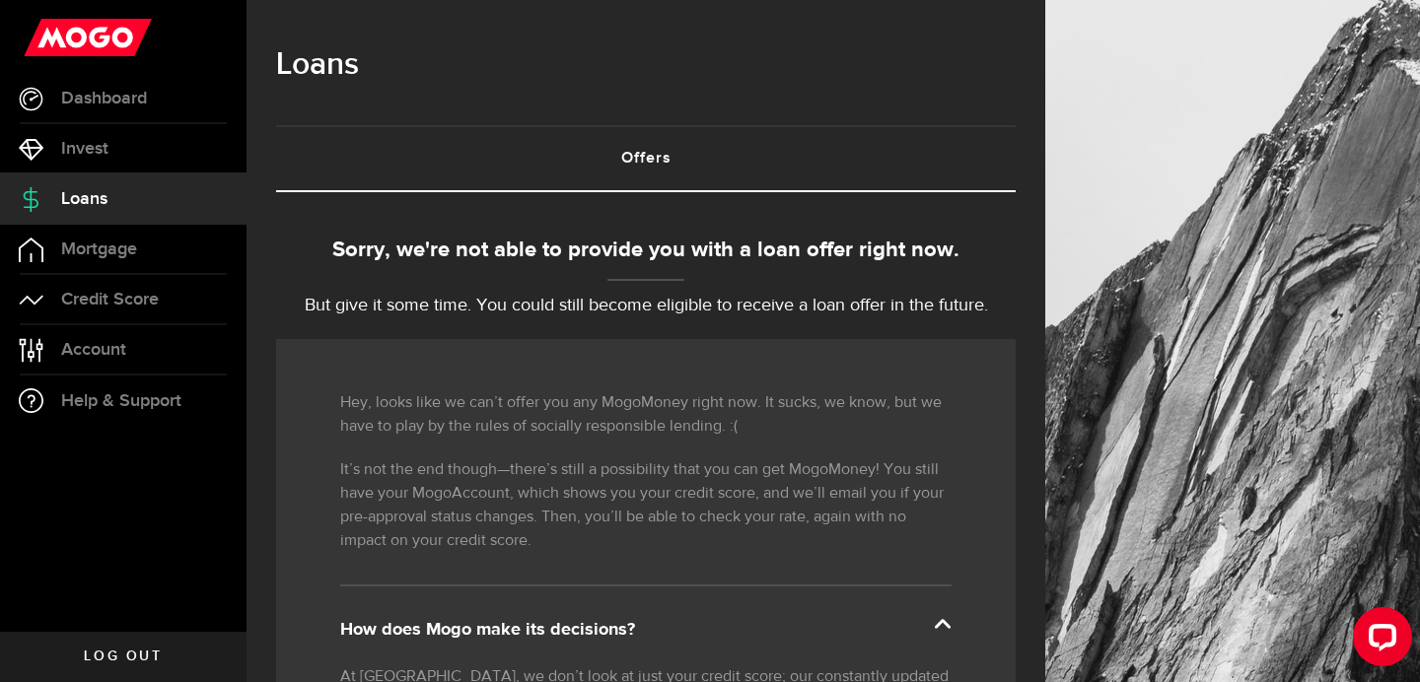  What do you see at coordinates (646, 159) in the screenshot?
I see `ul: Tabs Navigation` at bounding box center [646, 159].